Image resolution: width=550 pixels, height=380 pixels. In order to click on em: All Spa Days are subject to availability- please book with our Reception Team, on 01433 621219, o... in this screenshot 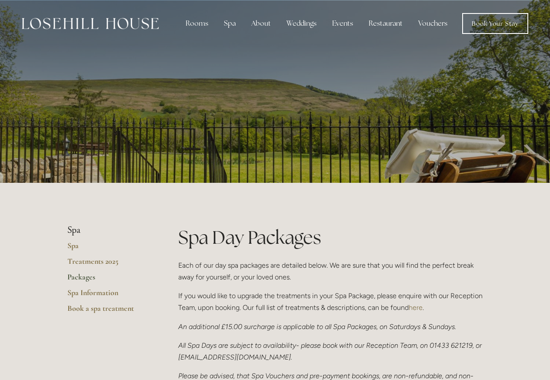, I will do `click(331, 351)`.